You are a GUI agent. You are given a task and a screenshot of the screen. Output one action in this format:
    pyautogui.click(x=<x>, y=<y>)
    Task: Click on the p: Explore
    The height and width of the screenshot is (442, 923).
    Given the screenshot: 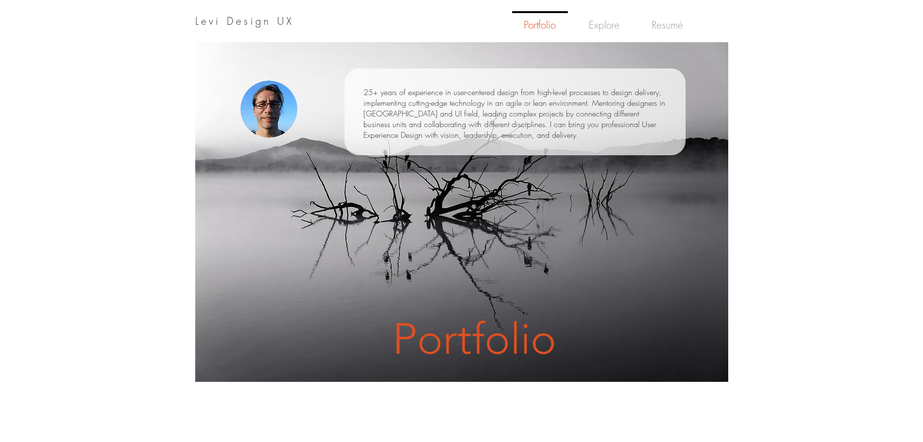 What is the action you would take?
    pyautogui.click(x=604, y=25)
    